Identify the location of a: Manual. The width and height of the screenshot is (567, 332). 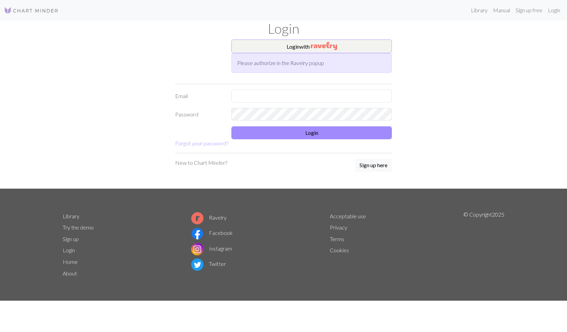
(502, 10).